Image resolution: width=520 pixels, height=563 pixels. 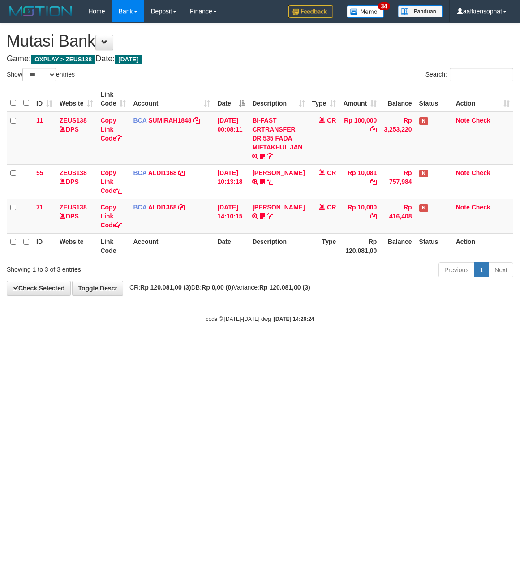 I want to click on th: Type: activate to sort column ascending, so click(x=324, y=99).